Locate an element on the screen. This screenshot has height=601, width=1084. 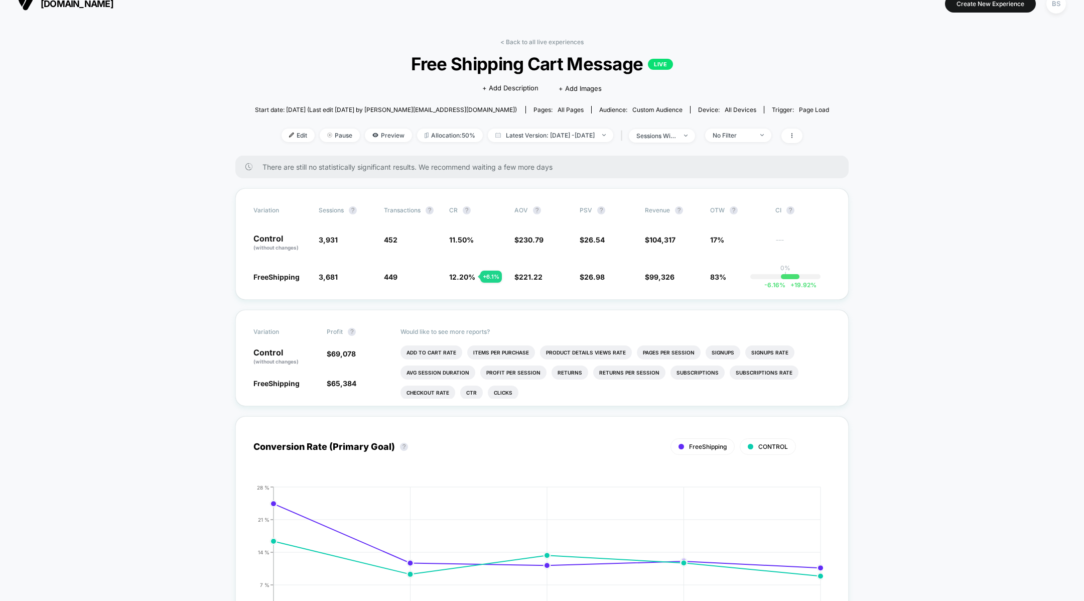
span: 26.98 is located at coordinates (594, 277).